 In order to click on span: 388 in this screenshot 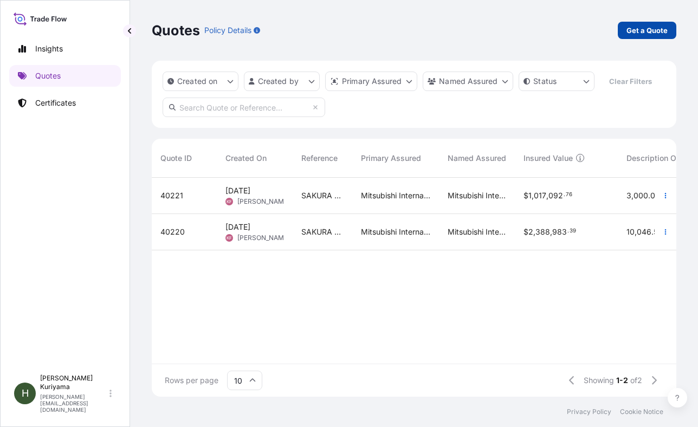, I will do `click(542, 232)`.